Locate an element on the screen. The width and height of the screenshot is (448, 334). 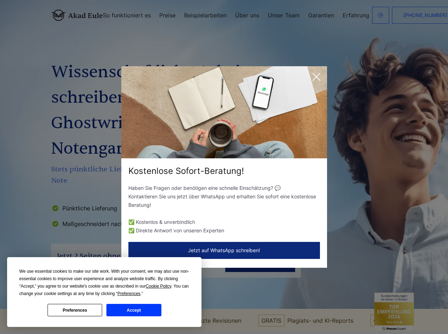
button: Accept is located at coordinates (134, 310).